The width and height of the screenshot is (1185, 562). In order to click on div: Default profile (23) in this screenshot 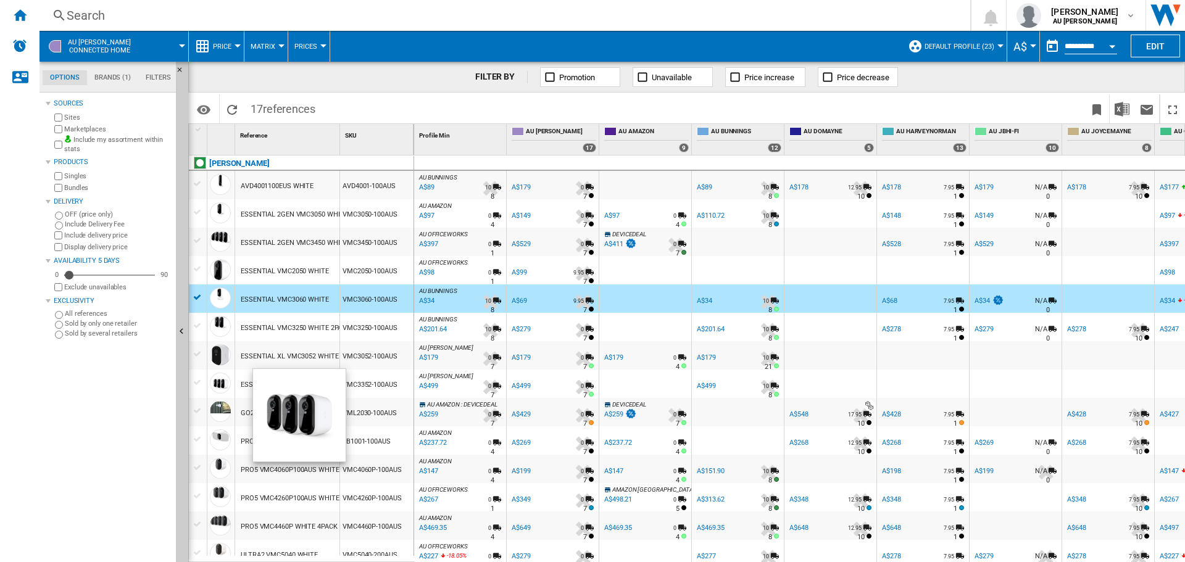, I will do `click(954, 46)`.